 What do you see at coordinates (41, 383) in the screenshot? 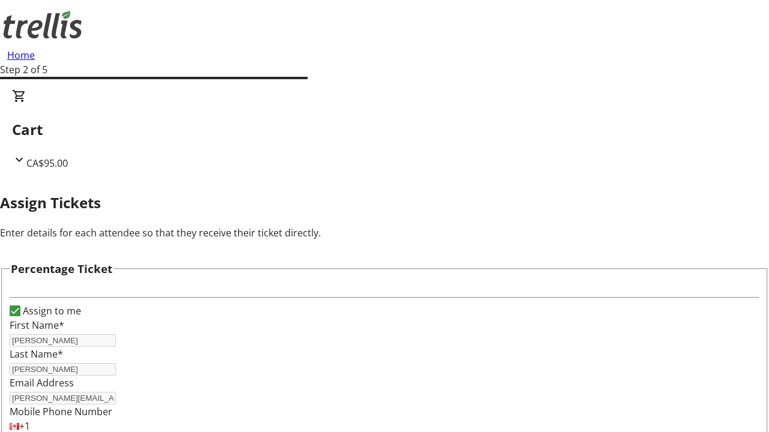
I see `label: Email Address` at bounding box center [41, 383].